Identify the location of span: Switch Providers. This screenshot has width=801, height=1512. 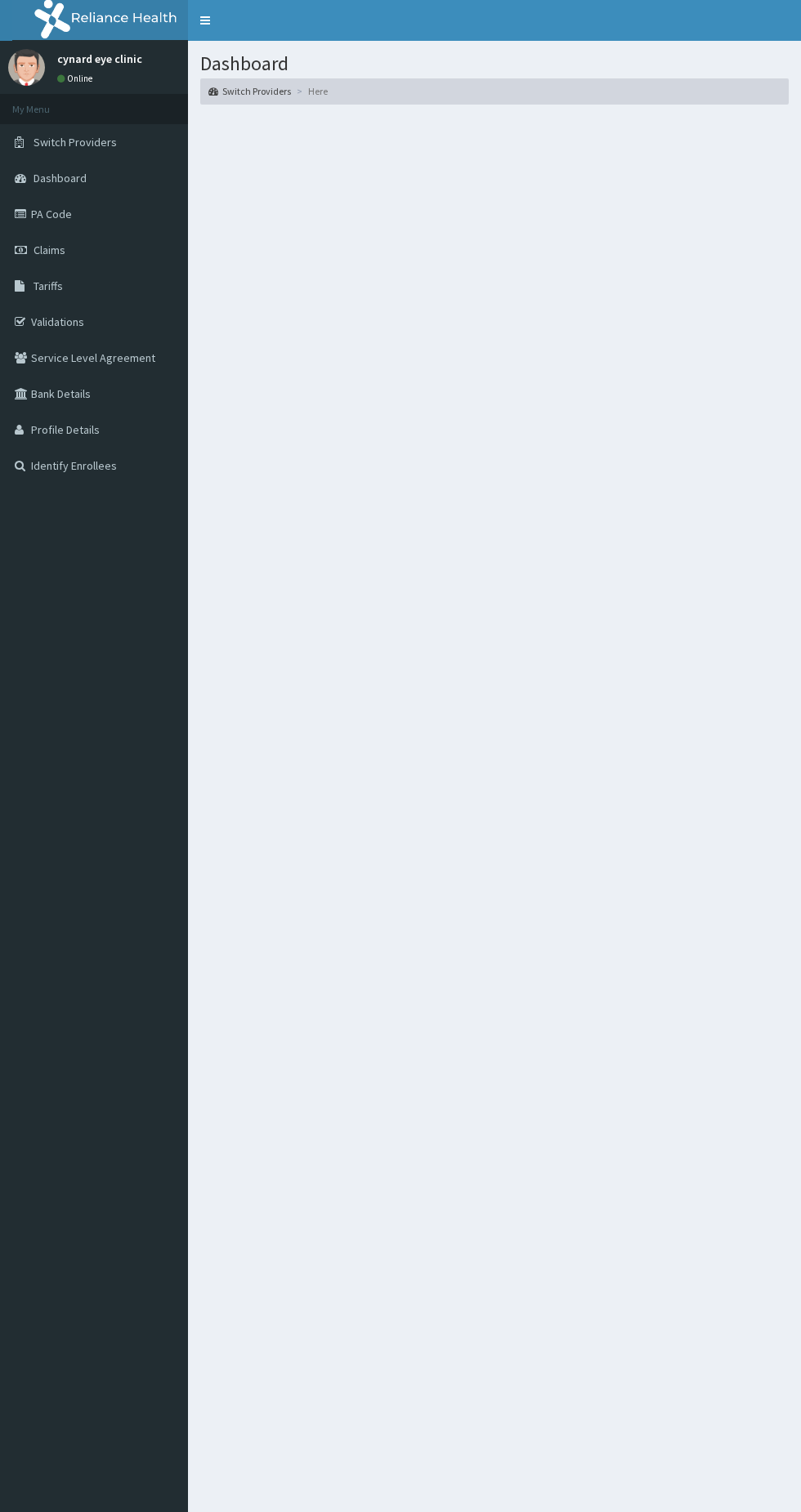
(76, 142).